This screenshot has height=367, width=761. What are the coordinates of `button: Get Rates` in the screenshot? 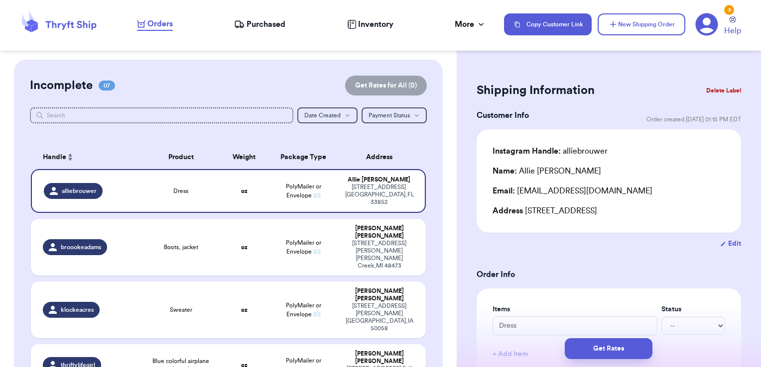 It's located at (608, 349).